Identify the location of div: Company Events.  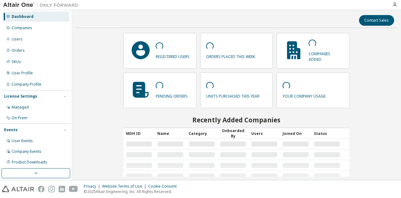
(26, 151).